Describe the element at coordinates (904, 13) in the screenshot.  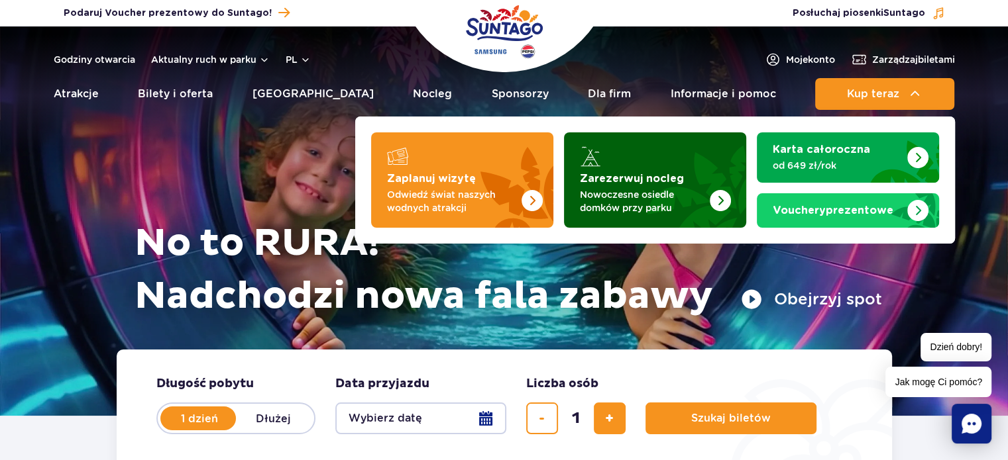
I see `span: Suntago` at that location.